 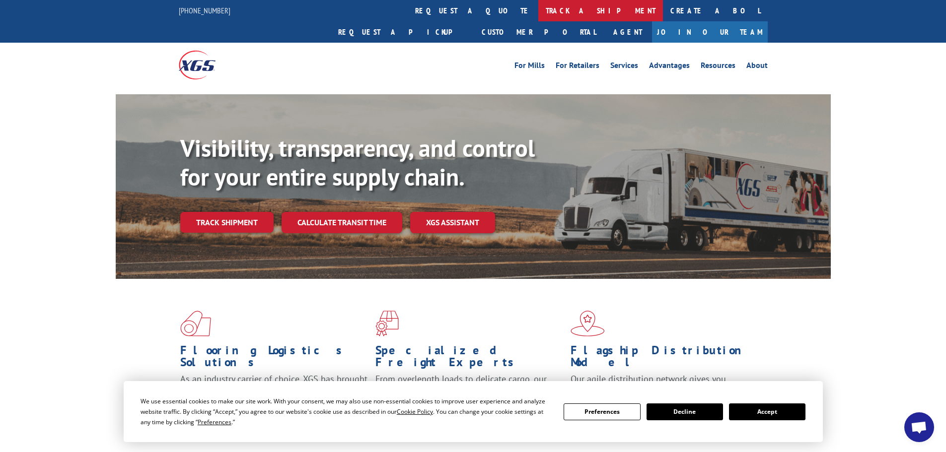 I want to click on a: Resources, so click(x=718, y=67).